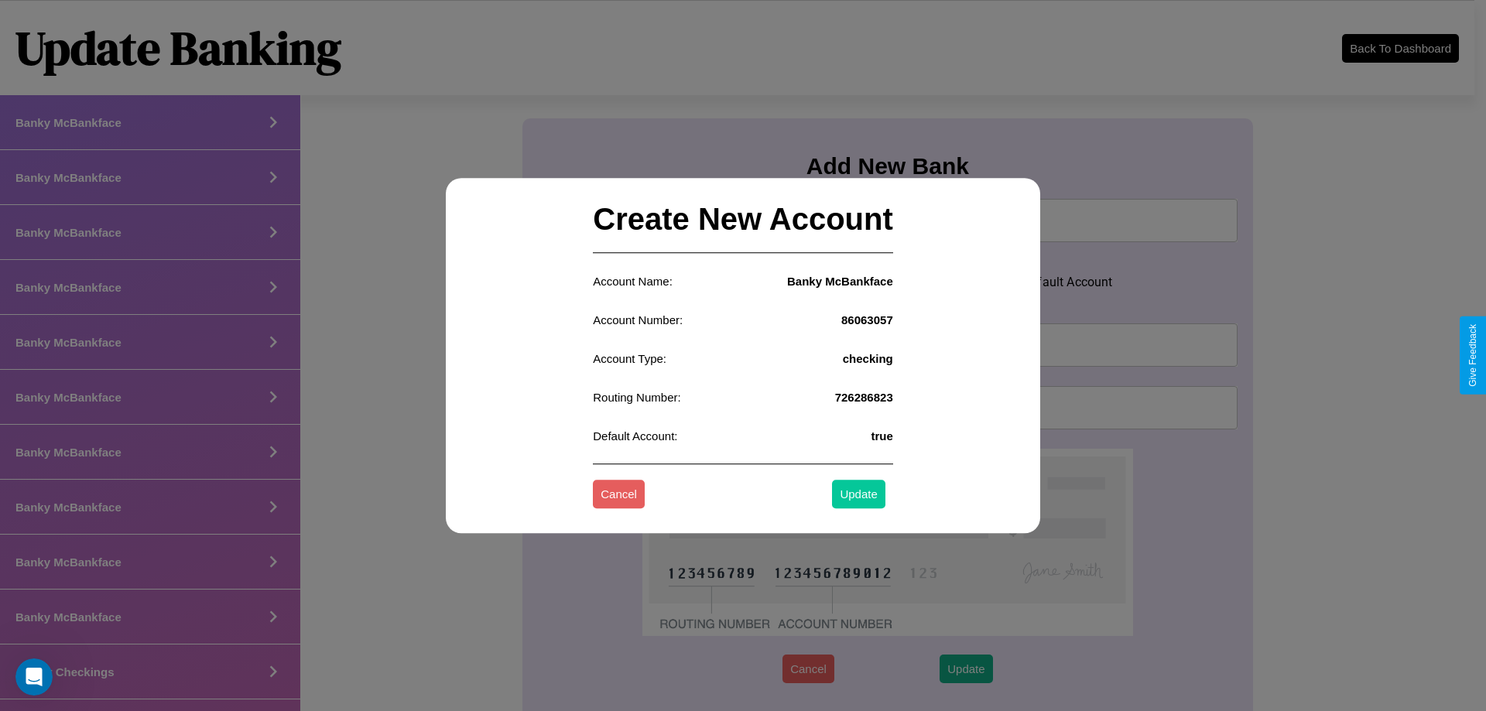  Describe the element at coordinates (632, 281) in the screenshot. I see `p: Account Name:` at that location.